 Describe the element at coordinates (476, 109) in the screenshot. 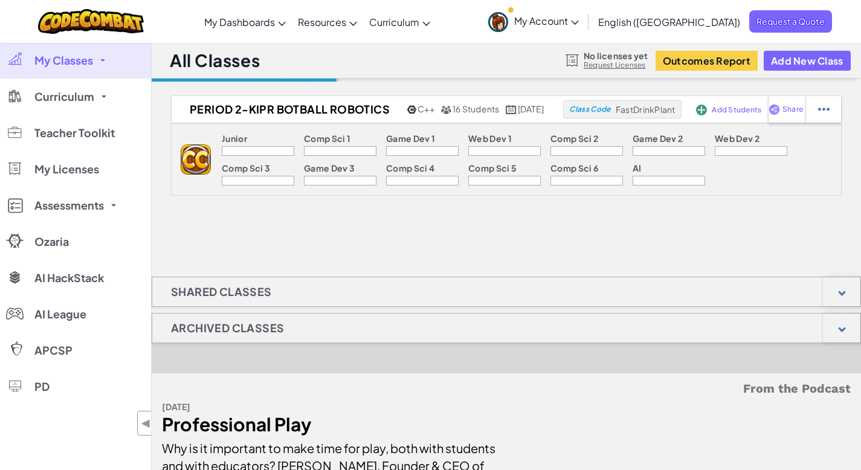

I see `span: 16 Students` at that location.